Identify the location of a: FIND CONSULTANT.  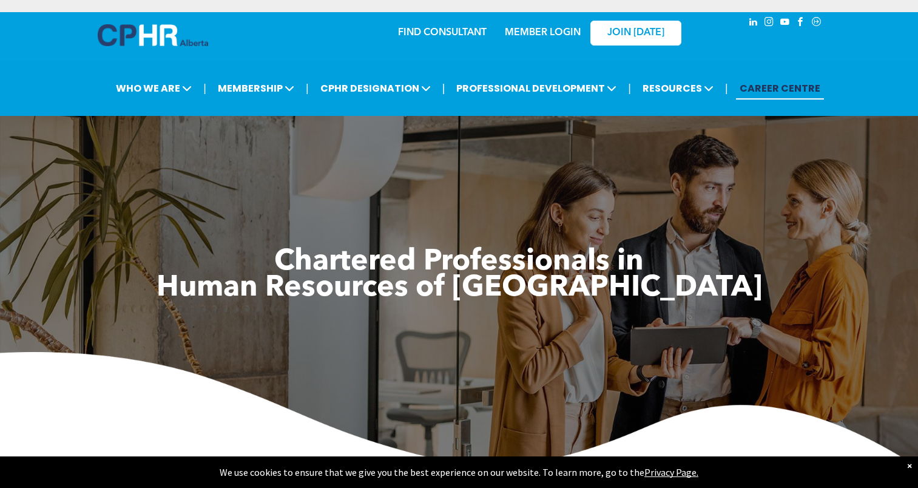
(443, 33).